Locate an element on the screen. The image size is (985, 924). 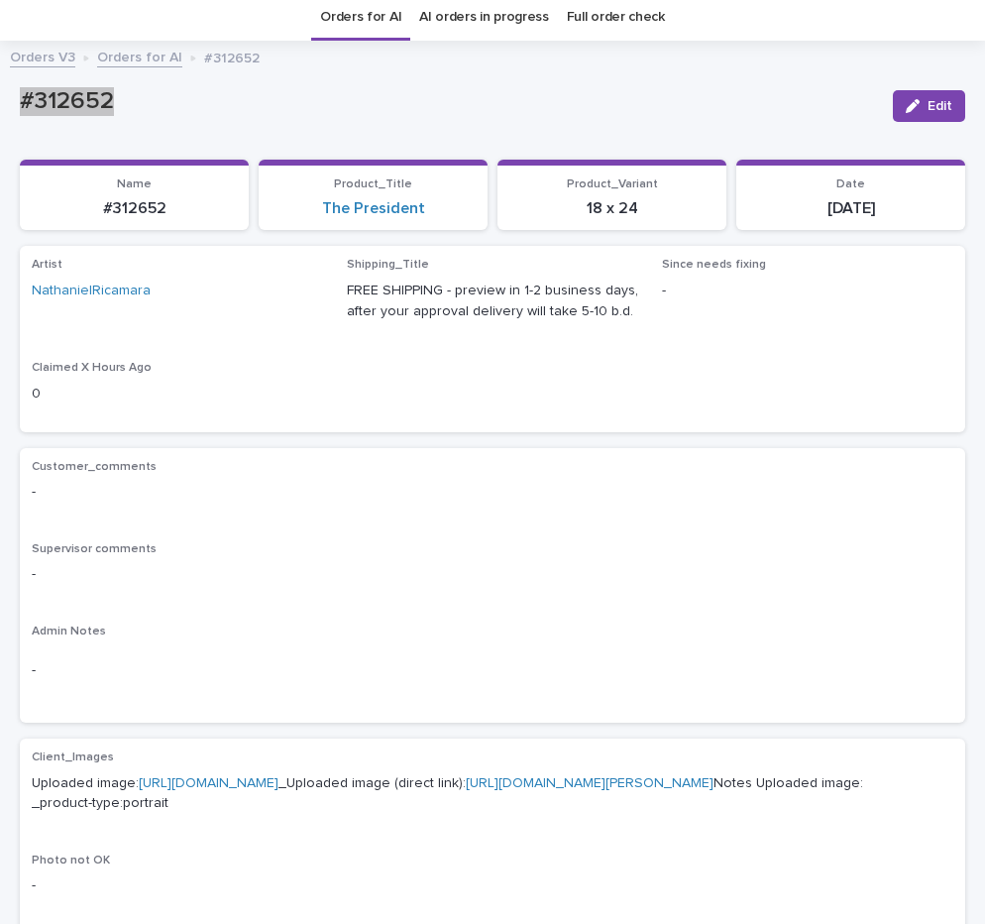
span: Name is located at coordinates (134, 184).